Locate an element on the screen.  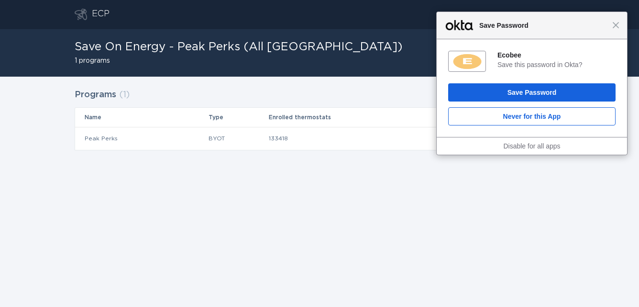
h2: Programs is located at coordinates (95, 95).